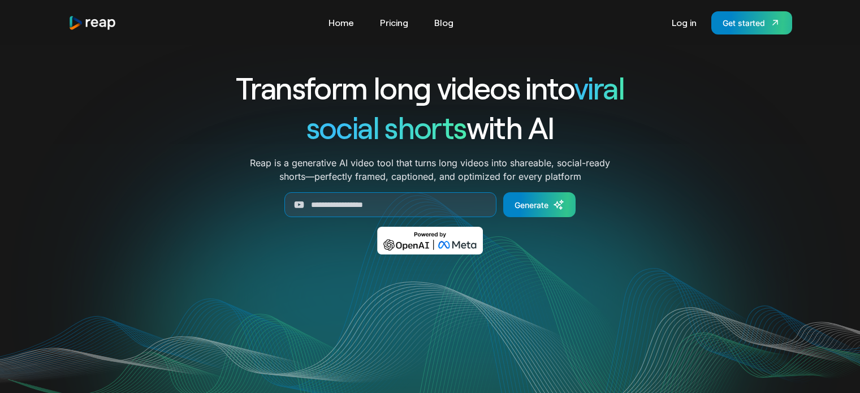 This screenshot has width=860, height=393. Describe the element at coordinates (751, 23) in the screenshot. I see `a: Get started` at that location.